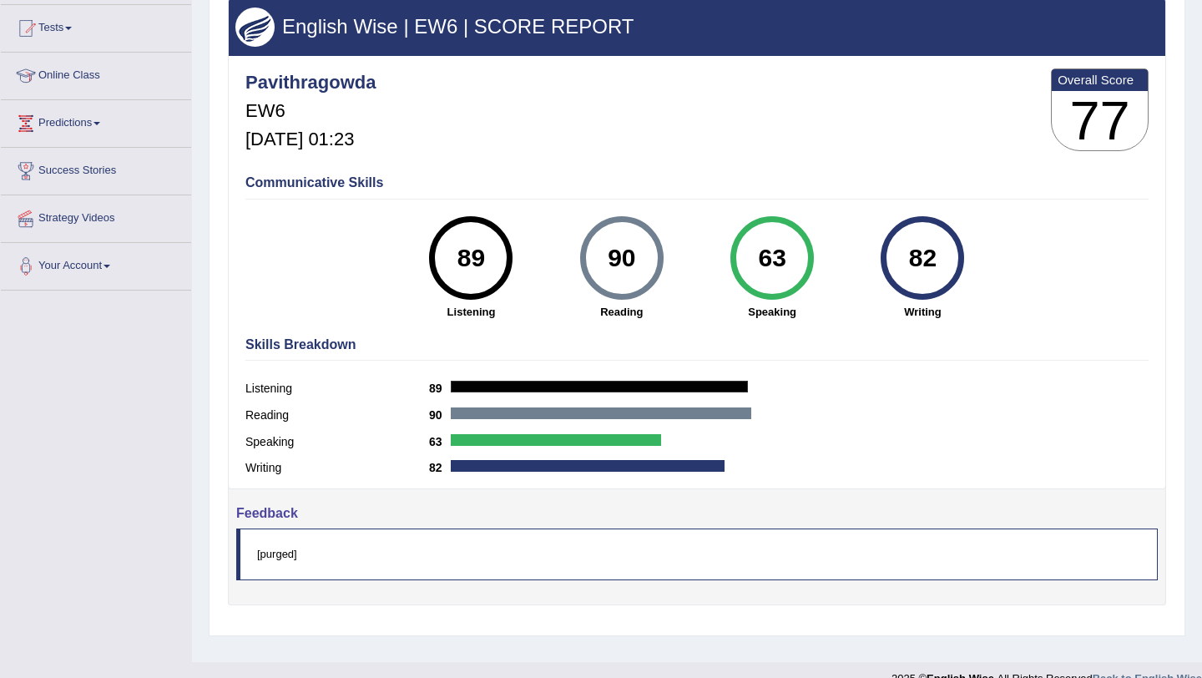  Describe the element at coordinates (771, 258) in the screenshot. I see `div: 63` at that location.